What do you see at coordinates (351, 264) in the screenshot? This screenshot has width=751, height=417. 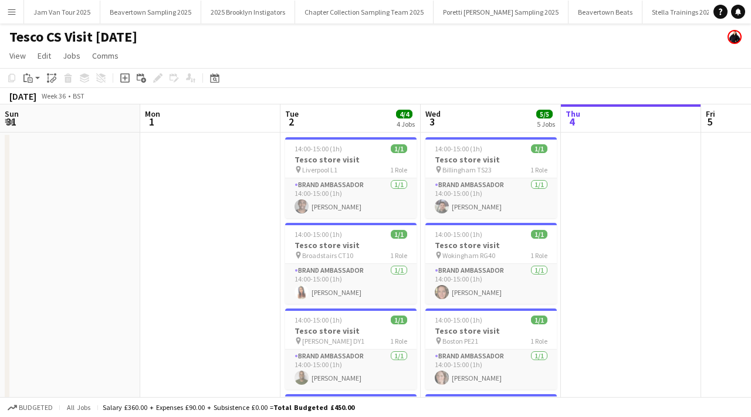 I see `app-job-card: 14:00-15:00 (1h)1/1Tesco store visit Broadstairs CT101 RoleBrand Ambassador1/114:00-15:00 (1h)[PE...` at bounding box center [351, 264].